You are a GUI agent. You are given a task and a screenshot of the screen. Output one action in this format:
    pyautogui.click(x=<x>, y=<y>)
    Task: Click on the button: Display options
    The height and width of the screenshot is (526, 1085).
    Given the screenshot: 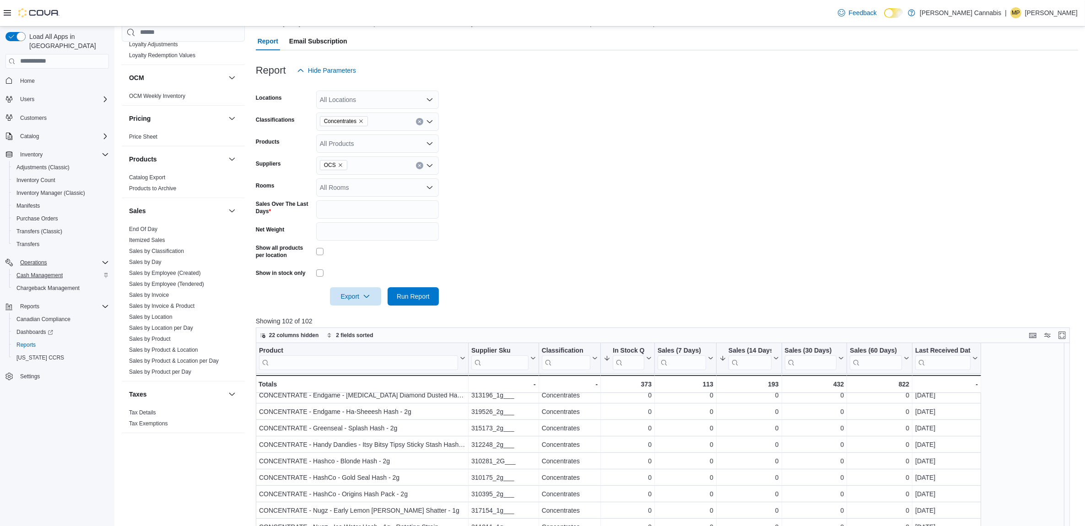 What is the action you would take?
    pyautogui.click(x=1048, y=336)
    